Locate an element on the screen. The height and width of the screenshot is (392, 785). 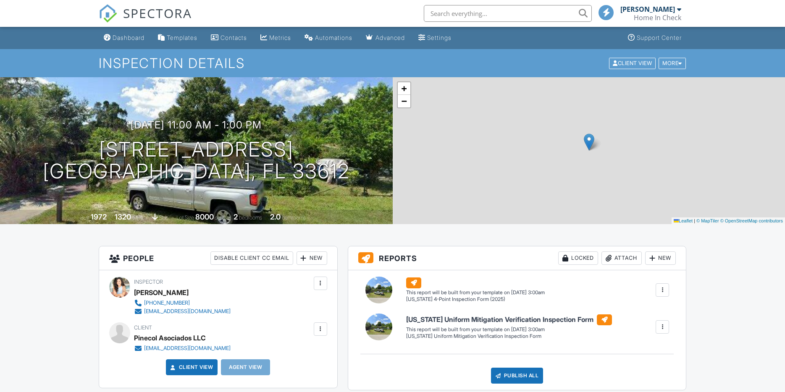
div: Disable Client CC Email is located at coordinates (252, 258).